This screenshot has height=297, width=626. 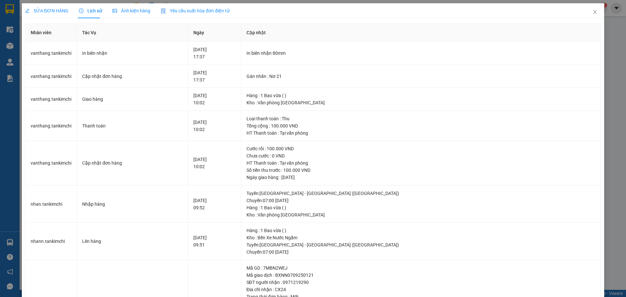 What do you see at coordinates (214, 33) in the screenshot?
I see `th: Ngày` at bounding box center [214, 33].